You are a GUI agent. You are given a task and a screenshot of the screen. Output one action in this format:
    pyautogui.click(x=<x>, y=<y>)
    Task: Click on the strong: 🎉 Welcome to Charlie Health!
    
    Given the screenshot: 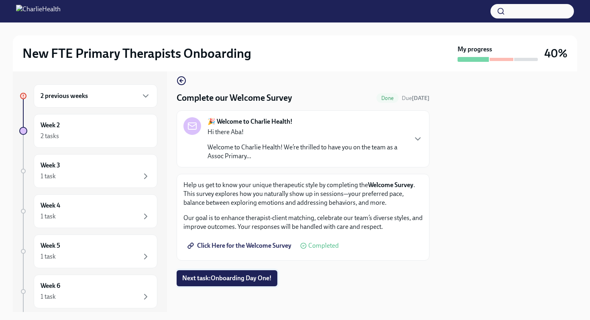 What is the action you would take?
    pyautogui.click(x=250, y=122)
    